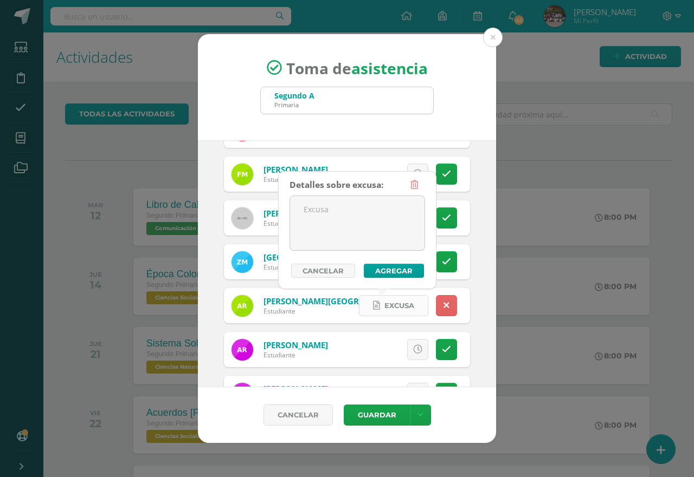  What do you see at coordinates (389, 68) in the screenshot?
I see `strong: asistencia` at bounding box center [389, 68].